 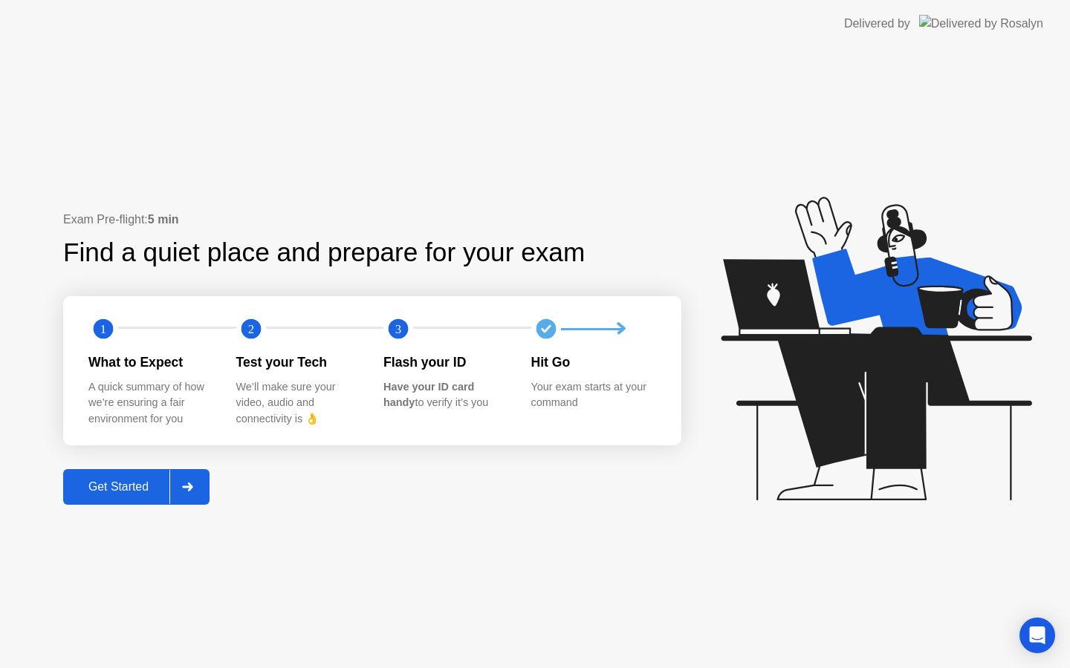 What do you see at coordinates (429, 395) in the screenshot?
I see `b: Have your ID card handy` at bounding box center [429, 395].